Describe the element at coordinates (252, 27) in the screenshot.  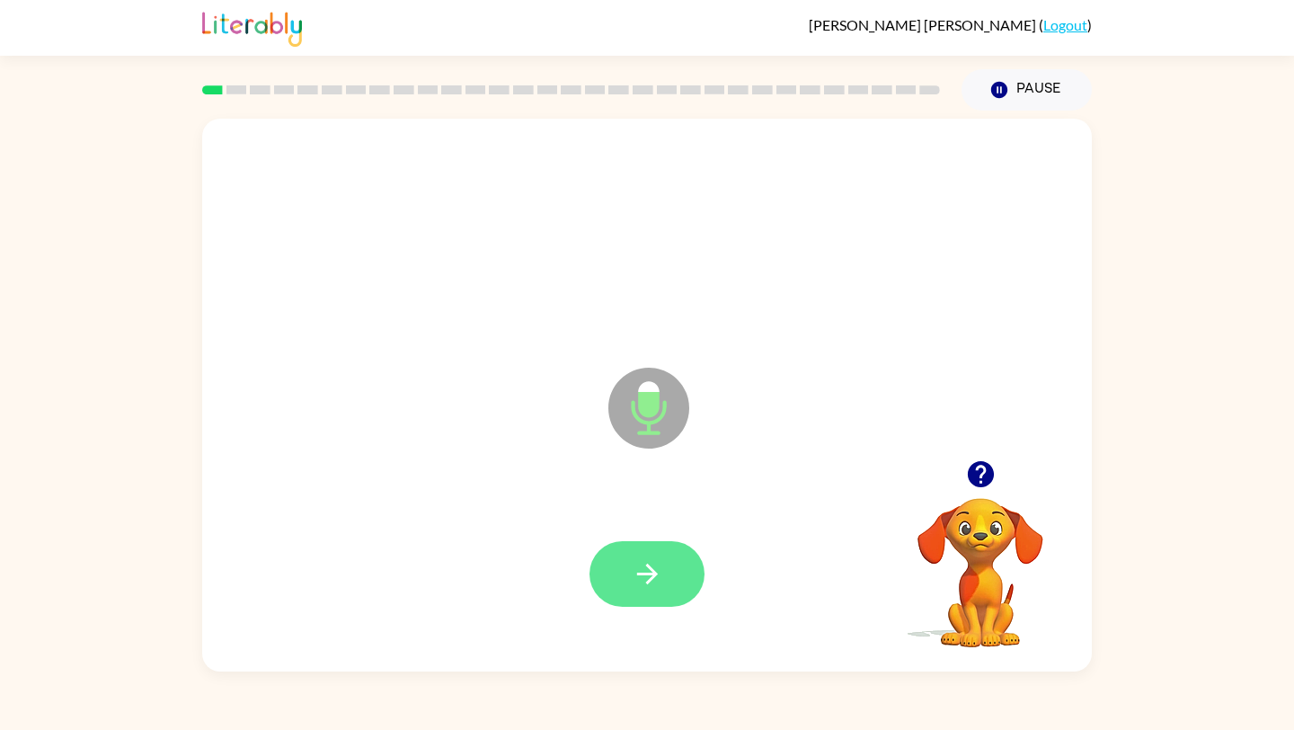
I see `img: Literably` at that location.